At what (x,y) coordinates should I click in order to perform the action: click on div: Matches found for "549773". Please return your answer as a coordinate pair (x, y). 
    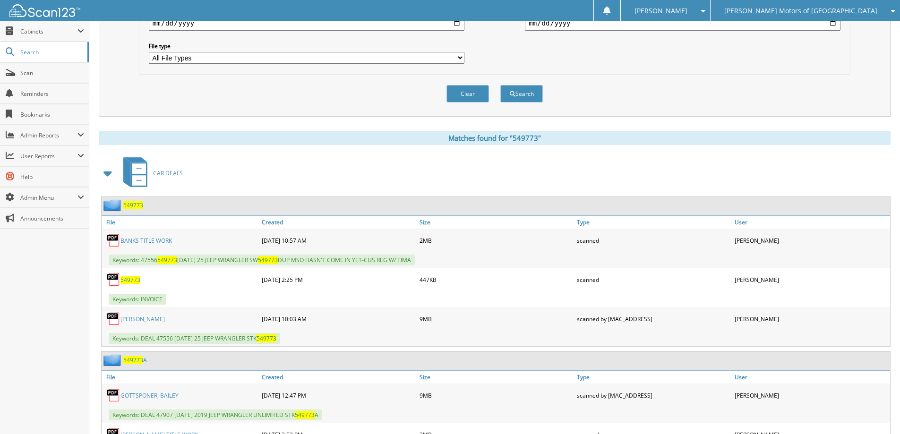
    Looking at the image, I should click on (494, 138).